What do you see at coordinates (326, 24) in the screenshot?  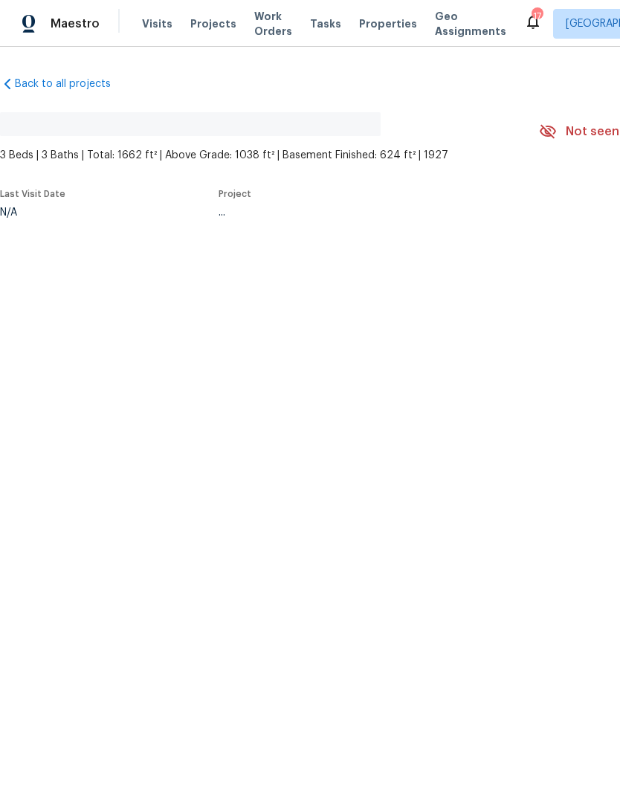 I see `span: Tasks` at bounding box center [326, 24].